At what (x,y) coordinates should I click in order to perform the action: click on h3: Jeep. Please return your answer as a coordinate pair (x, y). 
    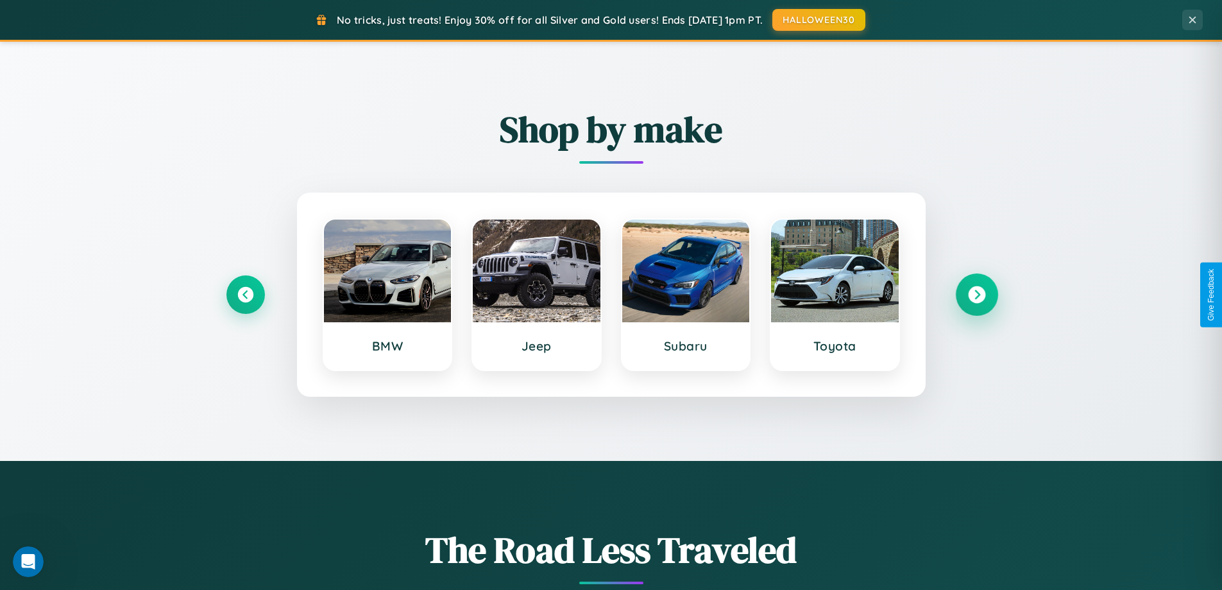
    Looking at the image, I should click on (536, 346).